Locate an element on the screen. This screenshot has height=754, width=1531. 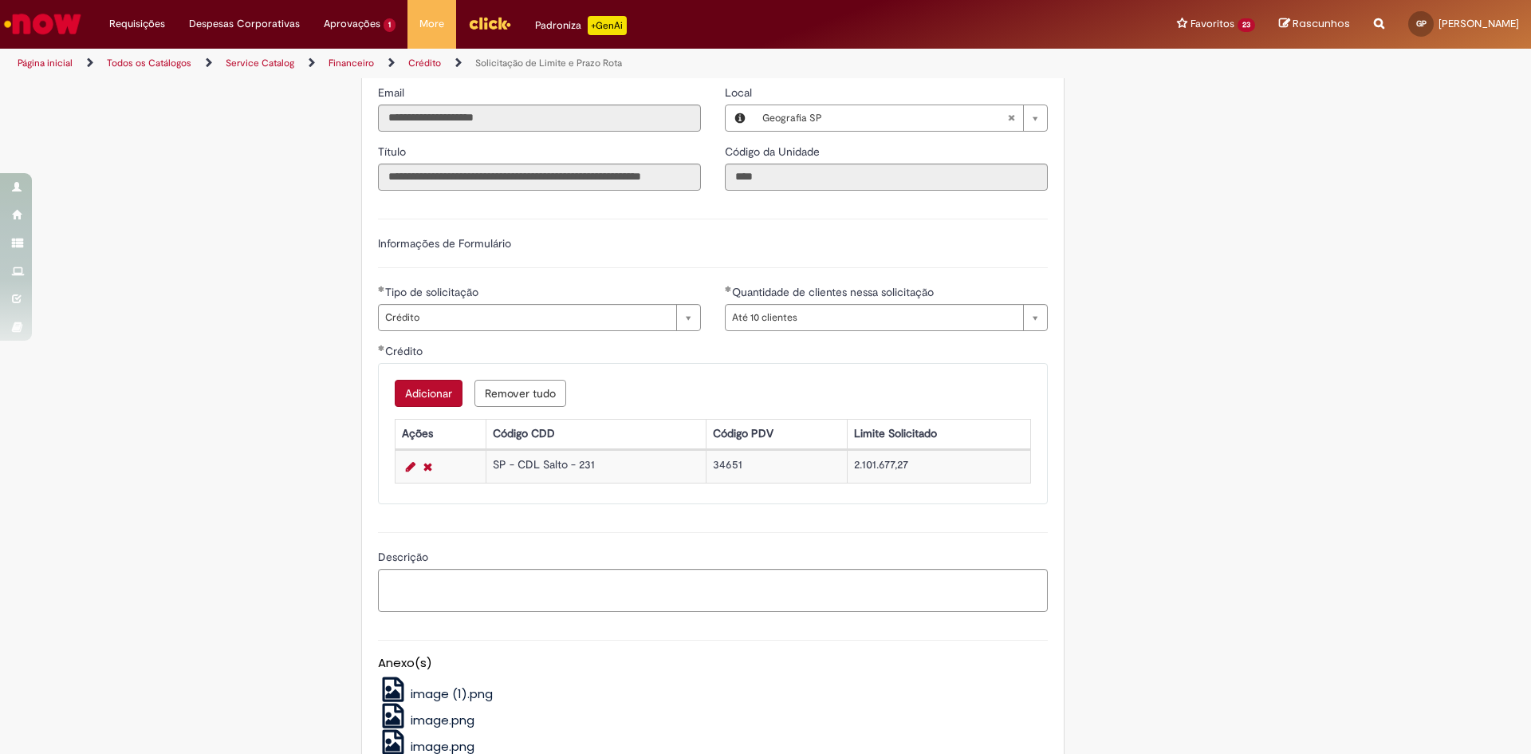
span: 1 is located at coordinates (389, 25).